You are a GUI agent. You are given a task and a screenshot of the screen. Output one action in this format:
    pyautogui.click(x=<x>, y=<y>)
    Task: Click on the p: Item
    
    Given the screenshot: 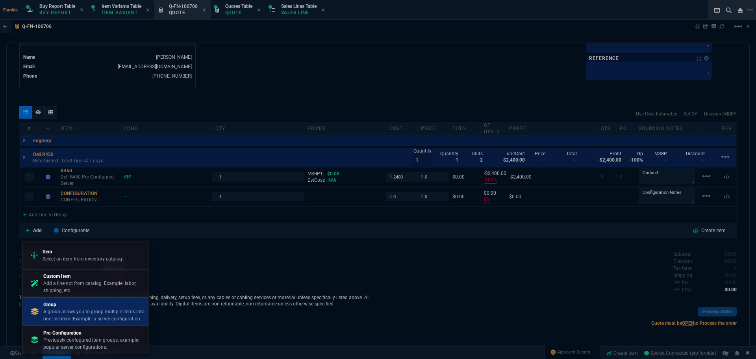 What is the action you would take?
    pyautogui.click(x=82, y=252)
    